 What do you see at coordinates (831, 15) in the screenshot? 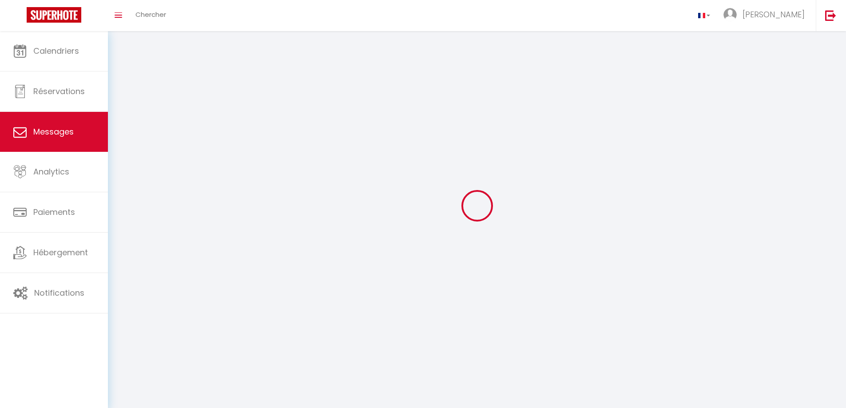
I see `img: logout` at bounding box center [831, 15].